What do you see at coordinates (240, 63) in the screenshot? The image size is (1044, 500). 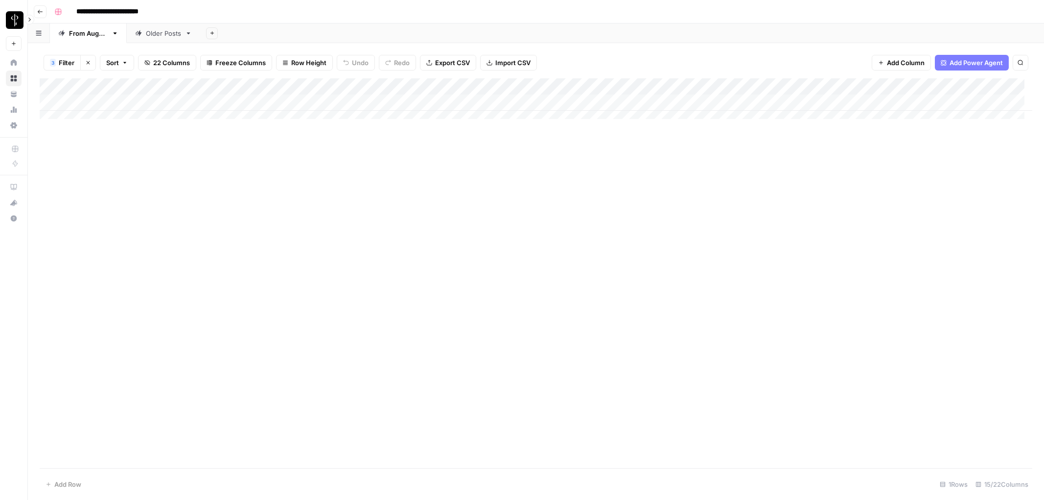 I see `span: Freeze Columns` at bounding box center [240, 63].